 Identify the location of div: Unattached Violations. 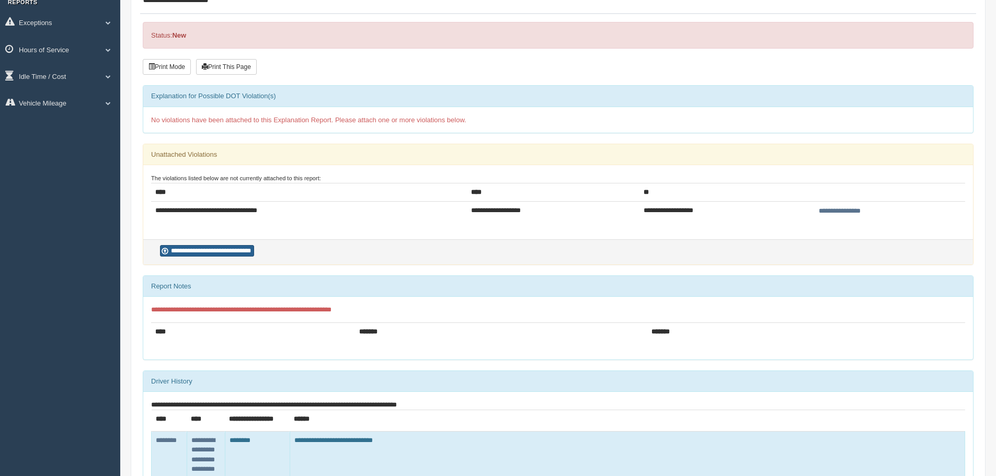
(558, 155).